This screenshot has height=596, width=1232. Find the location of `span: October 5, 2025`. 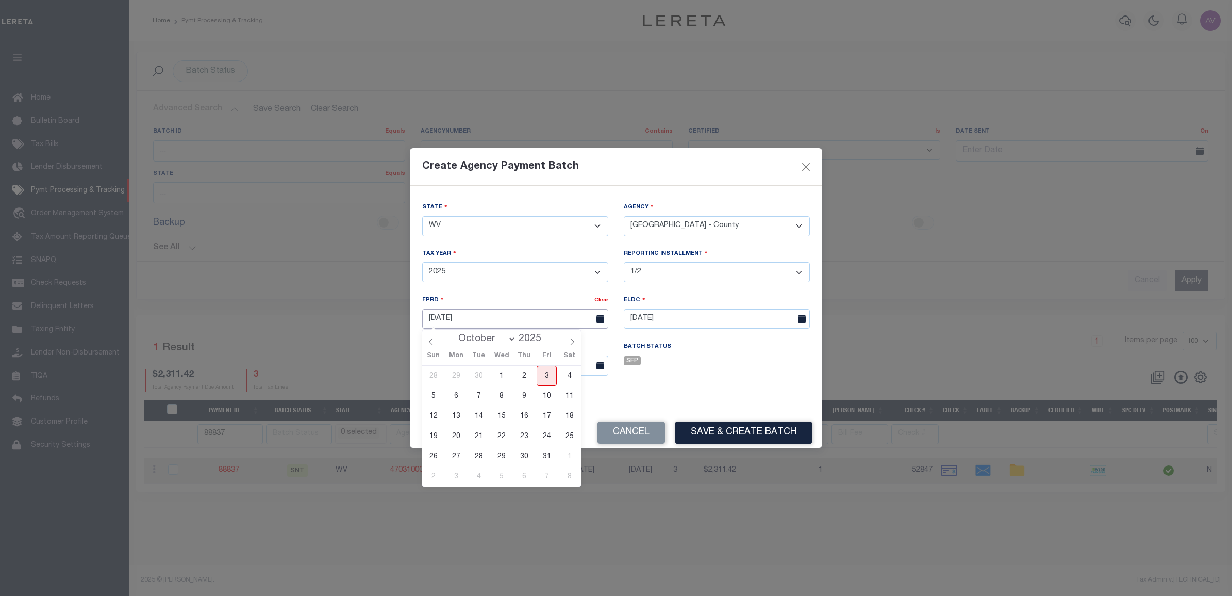

span: October 5, 2025 is located at coordinates (433, 395).